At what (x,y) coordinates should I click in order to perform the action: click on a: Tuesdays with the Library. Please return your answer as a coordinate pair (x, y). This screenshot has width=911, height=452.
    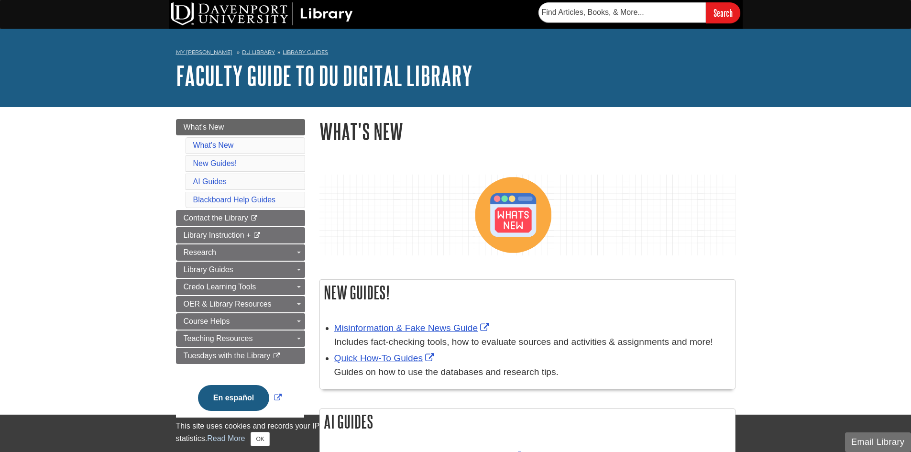
    Looking at the image, I should click on (241, 356).